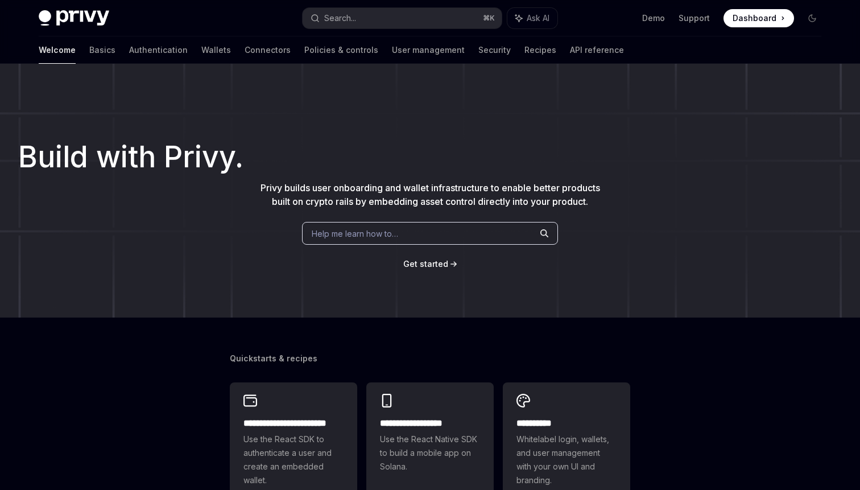 The image size is (860, 490). I want to click on div: Search..., so click(340, 18).